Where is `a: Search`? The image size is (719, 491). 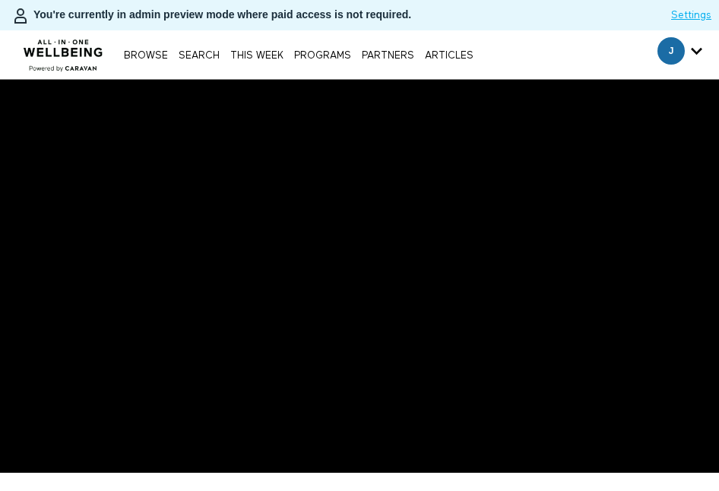 a: Search is located at coordinates (199, 55).